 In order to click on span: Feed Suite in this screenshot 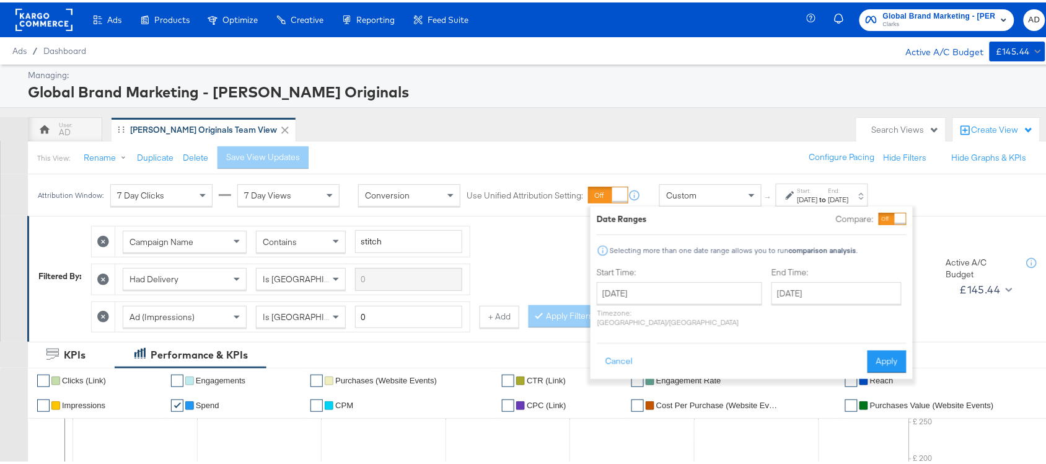, I will do `click(448, 17)`.